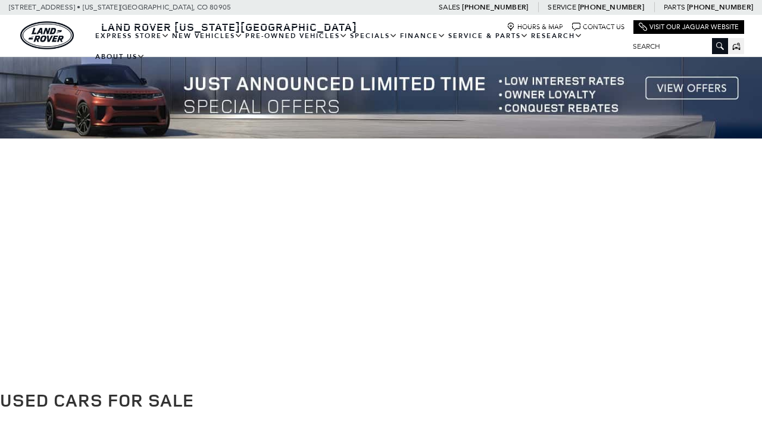 Image resolution: width=762 pixels, height=428 pixels. Describe the element at coordinates (561, 7) in the screenshot. I see `span: Service` at that location.